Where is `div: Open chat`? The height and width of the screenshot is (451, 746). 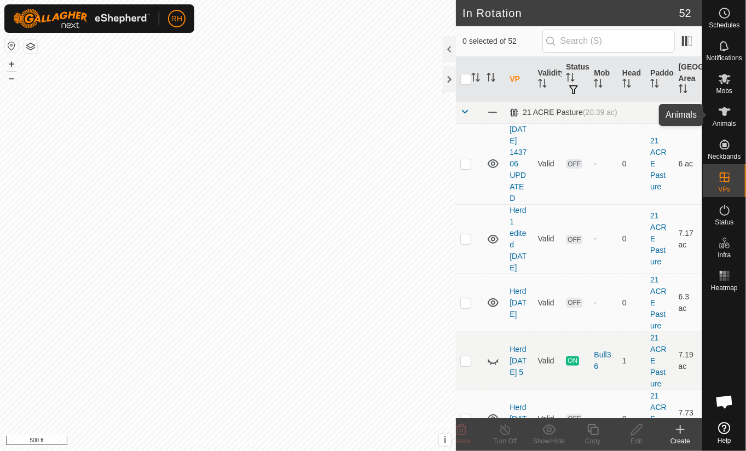
div: Open chat is located at coordinates (724, 402).